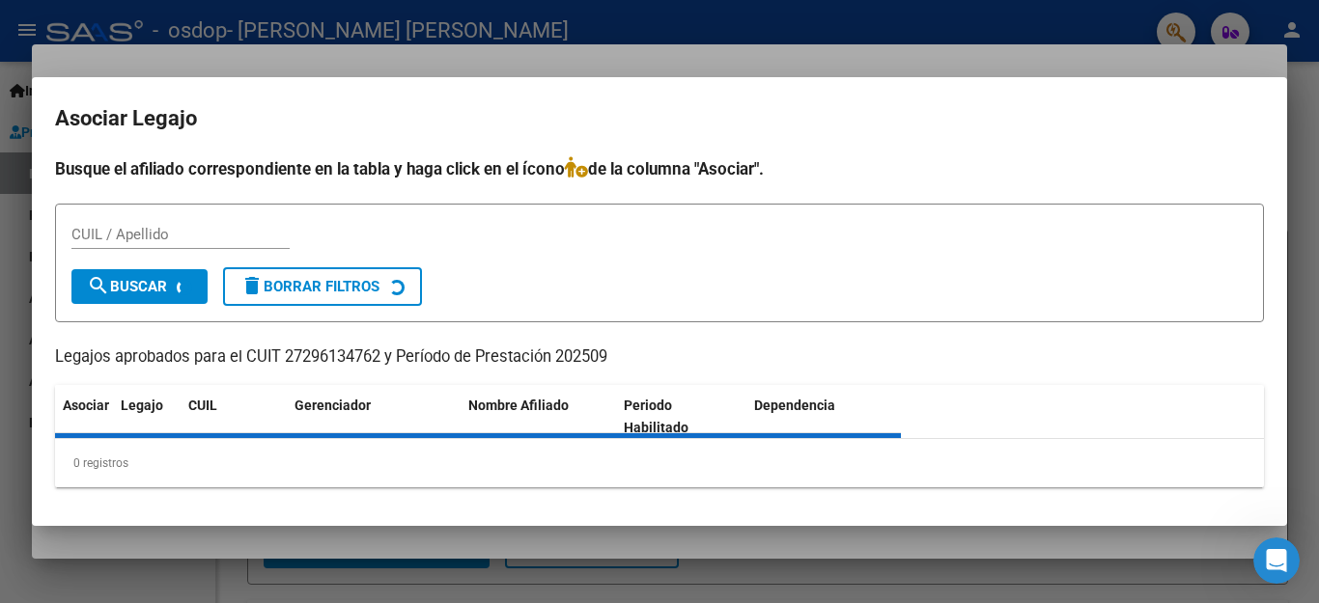 This screenshot has height=603, width=1319. Describe the element at coordinates (310, 287) in the screenshot. I see `span: Borrar Filtros` at that location.